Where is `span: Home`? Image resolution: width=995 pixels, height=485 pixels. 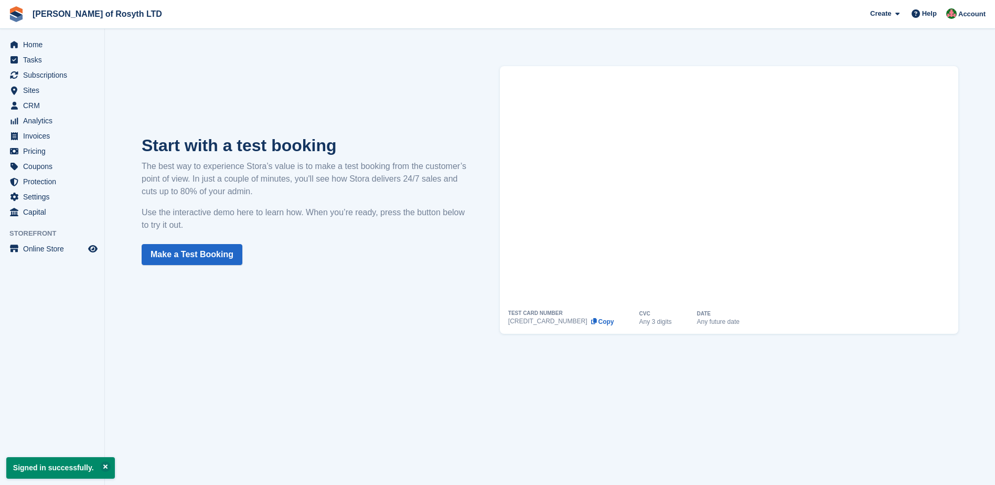
span: Home is located at coordinates (55, 45).